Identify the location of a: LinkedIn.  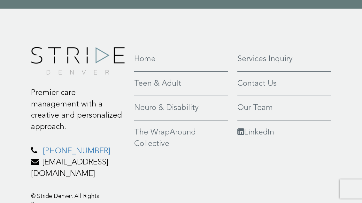
(284, 133).